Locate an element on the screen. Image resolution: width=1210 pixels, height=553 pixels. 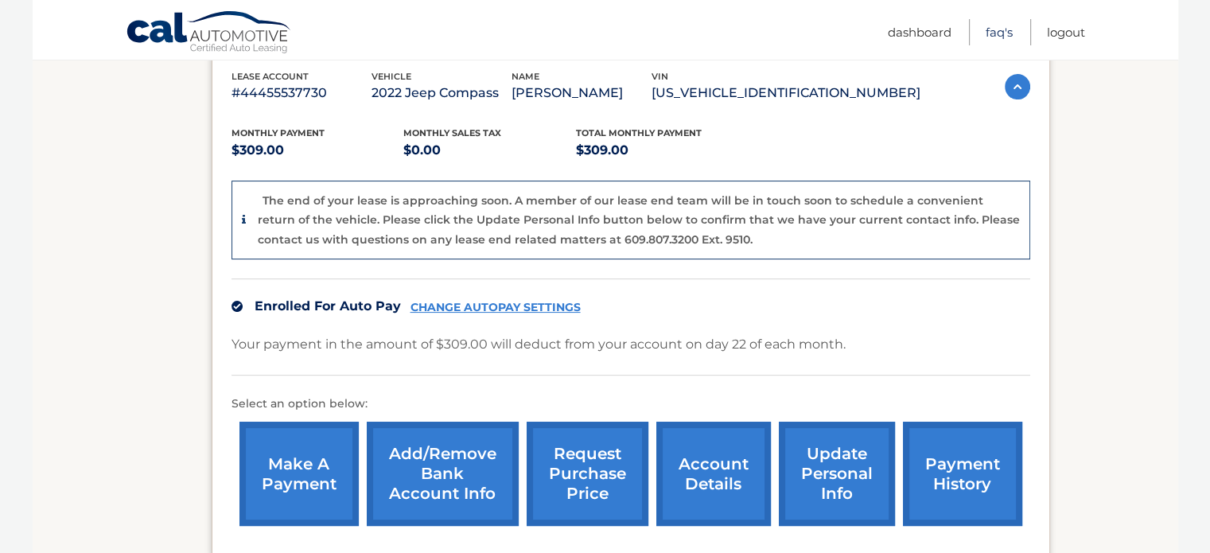
p: Select an option below: is located at coordinates (631, 404).